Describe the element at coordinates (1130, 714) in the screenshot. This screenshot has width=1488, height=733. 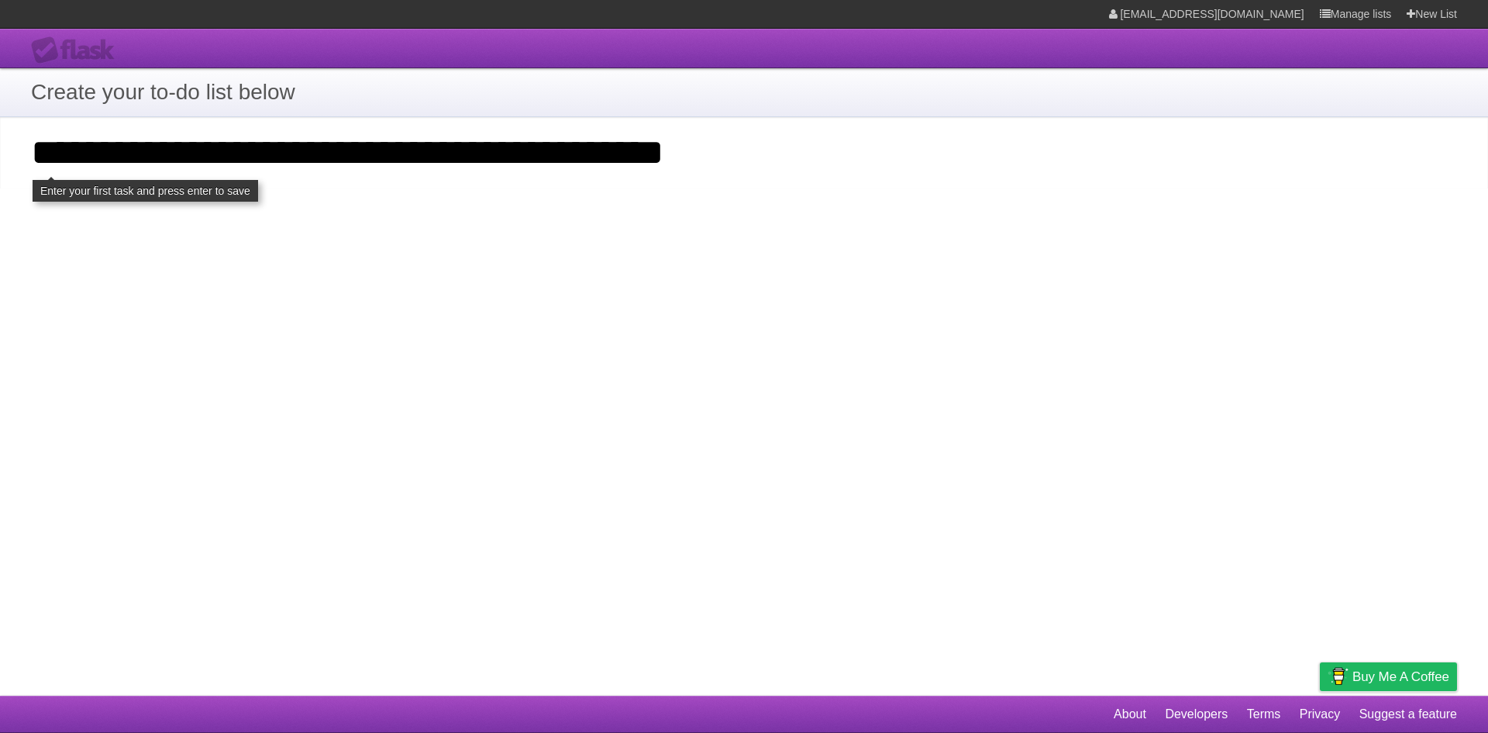
I see `a: About` at that location.